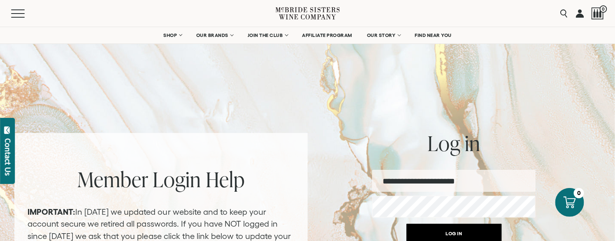 This screenshot has width=615, height=241. I want to click on span: OUR BRANDS, so click(212, 35).